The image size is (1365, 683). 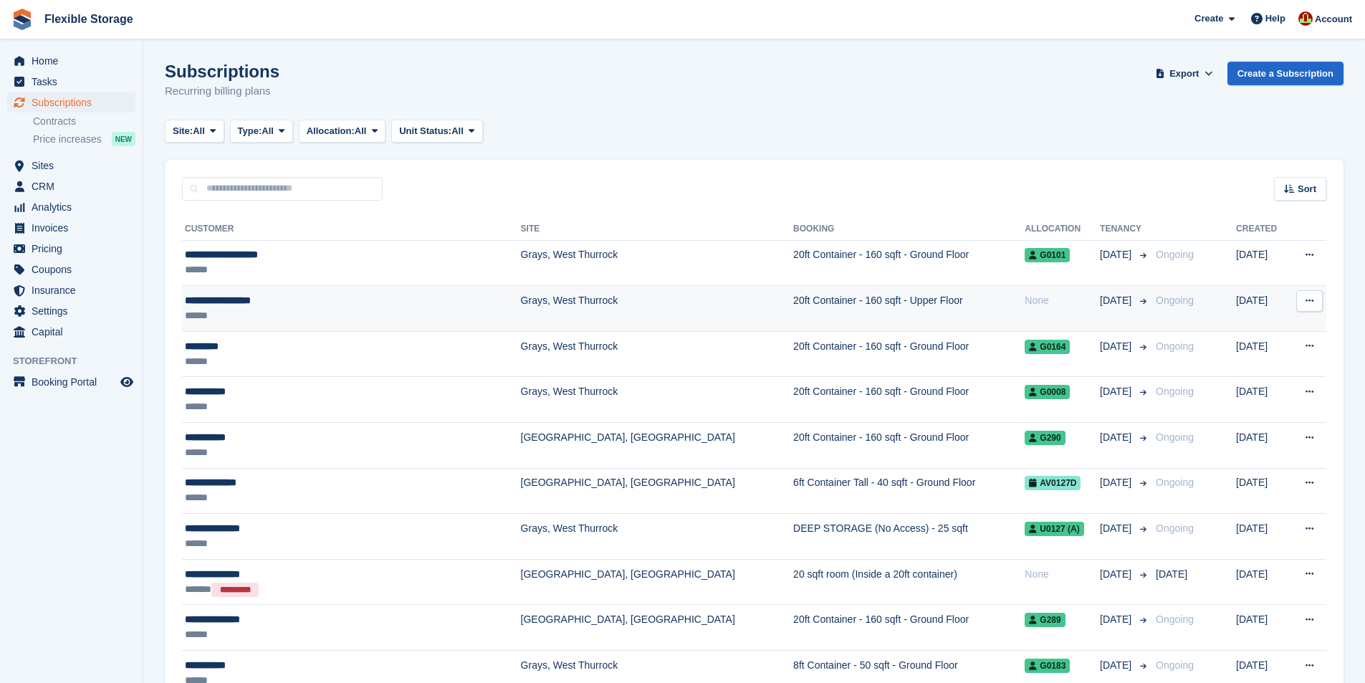 I want to click on span: Coupons, so click(x=75, y=269).